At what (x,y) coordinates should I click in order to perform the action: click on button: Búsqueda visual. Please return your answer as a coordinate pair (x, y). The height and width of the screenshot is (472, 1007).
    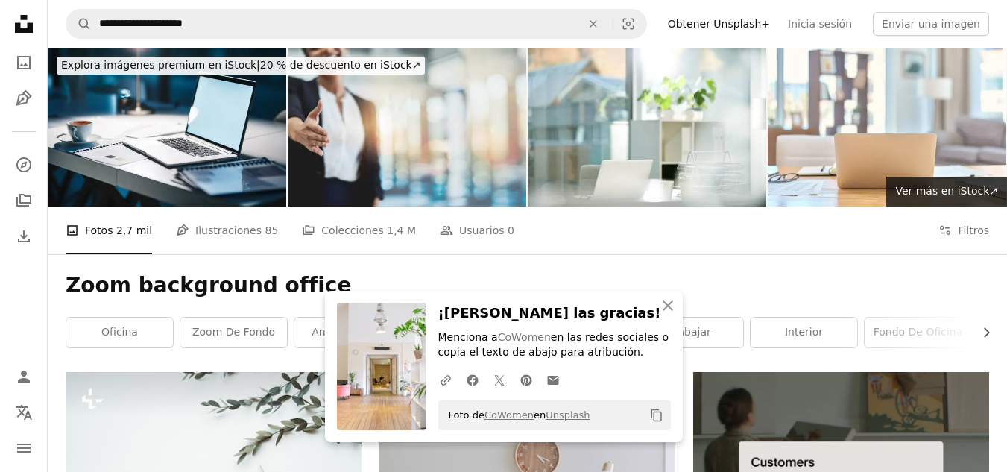
    Looking at the image, I should click on (628, 24).